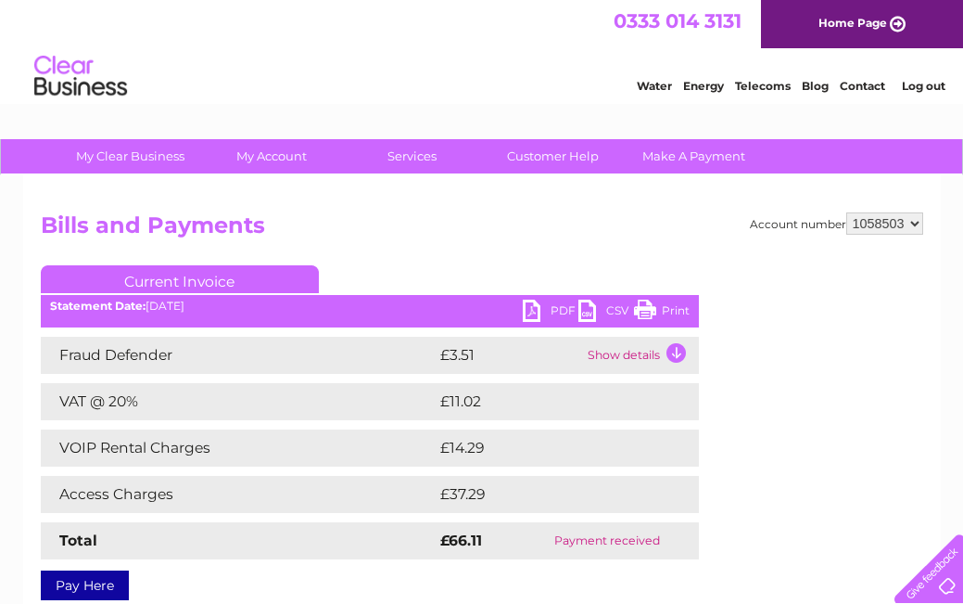 The height and width of the screenshot is (604, 963). What do you see at coordinates (238, 355) in the screenshot?
I see `td: Fraud Defender` at bounding box center [238, 355].